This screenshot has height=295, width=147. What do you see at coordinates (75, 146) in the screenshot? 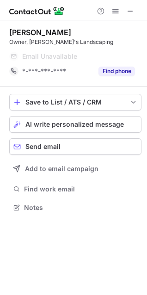
I see `button: Send email` at bounding box center [75, 146].